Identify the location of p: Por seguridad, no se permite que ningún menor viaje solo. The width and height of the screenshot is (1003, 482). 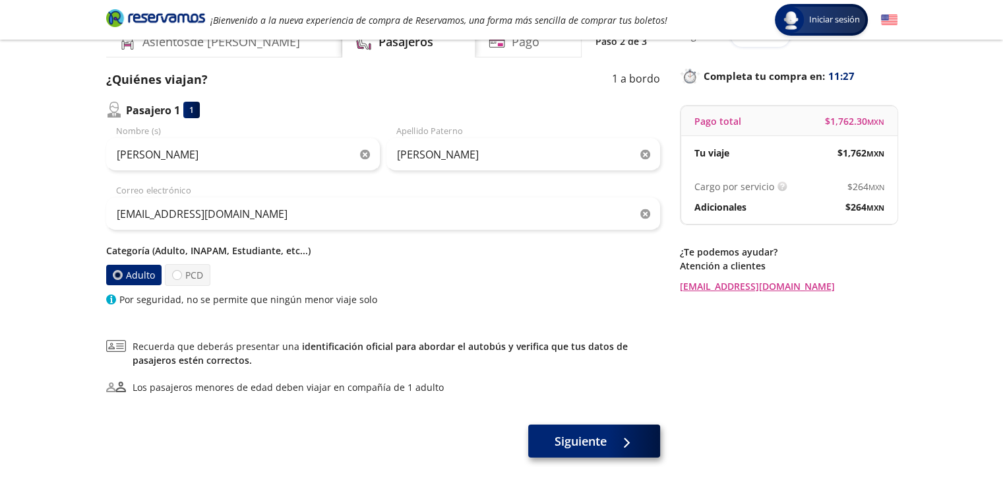
(248, 299).